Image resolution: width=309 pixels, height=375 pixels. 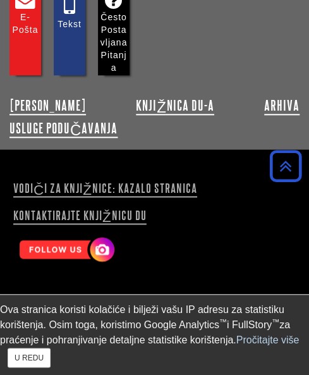 What do you see at coordinates (63, 128) in the screenshot?
I see `font: Usluge podučavanja` at bounding box center [63, 128].